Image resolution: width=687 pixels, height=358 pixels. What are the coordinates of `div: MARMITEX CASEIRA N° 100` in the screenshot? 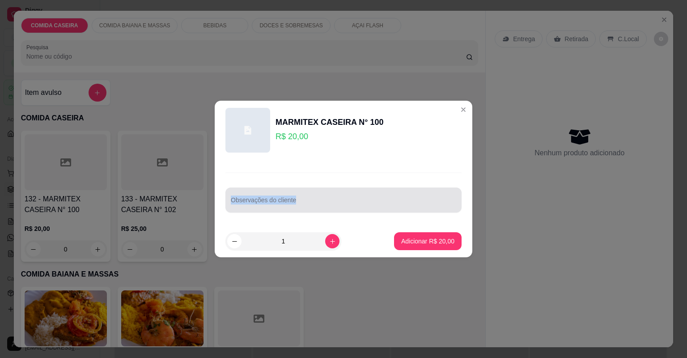 It's located at (330, 122).